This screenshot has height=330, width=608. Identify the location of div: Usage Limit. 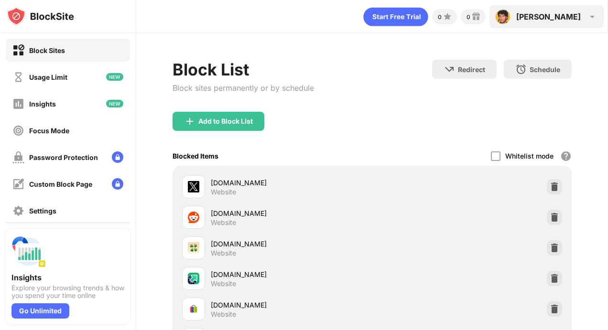
(48, 77).